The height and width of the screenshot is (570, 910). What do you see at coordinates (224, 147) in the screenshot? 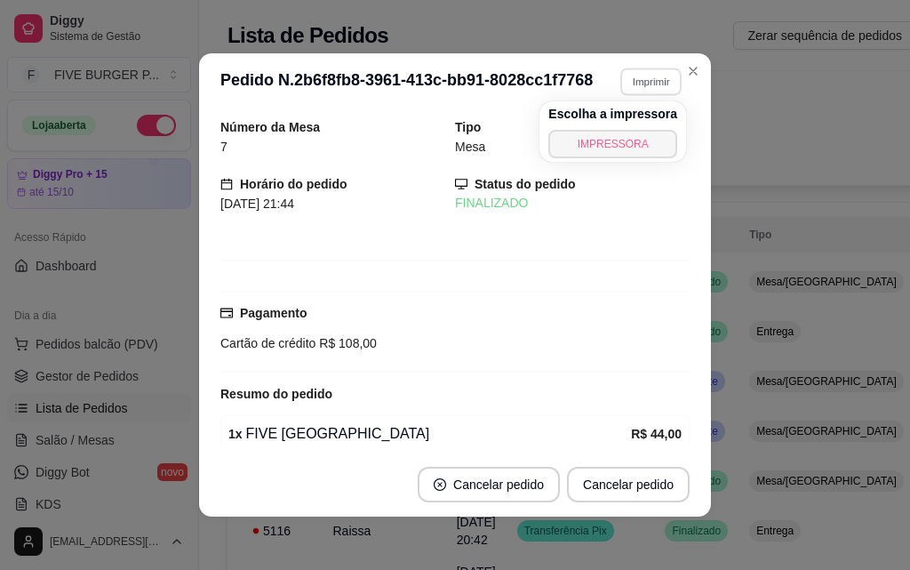
I see `span: 7` at bounding box center [224, 147].